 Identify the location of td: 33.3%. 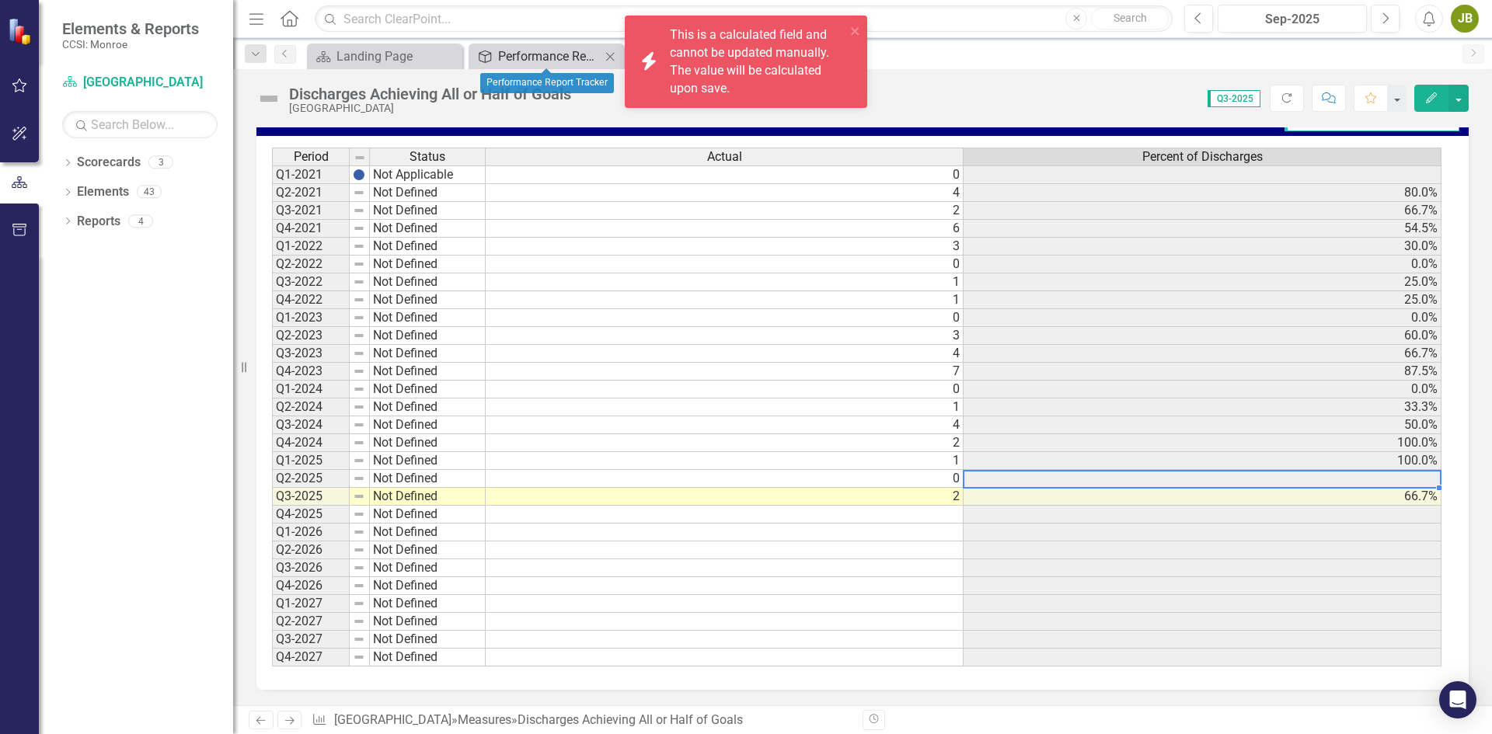
(1202, 407).